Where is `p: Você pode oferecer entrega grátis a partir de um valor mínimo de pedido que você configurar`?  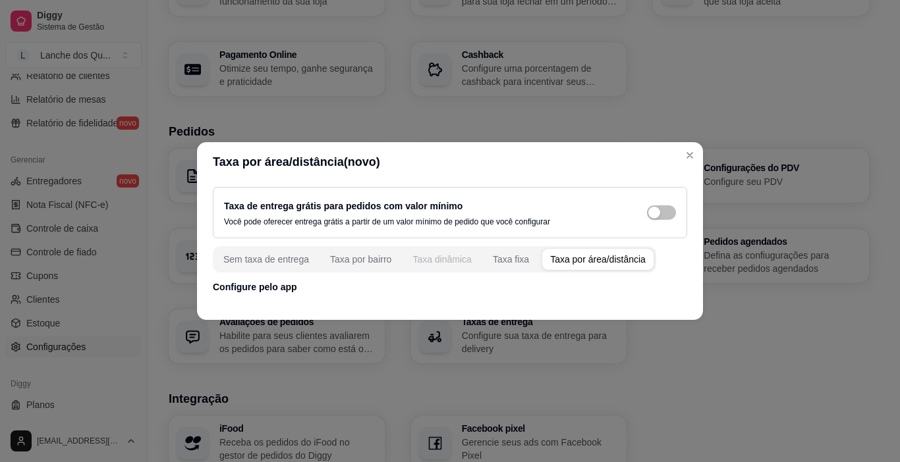 p: Você pode oferecer entrega grátis a partir de um valor mínimo de pedido que você configurar is located at coordinates (387, 222).